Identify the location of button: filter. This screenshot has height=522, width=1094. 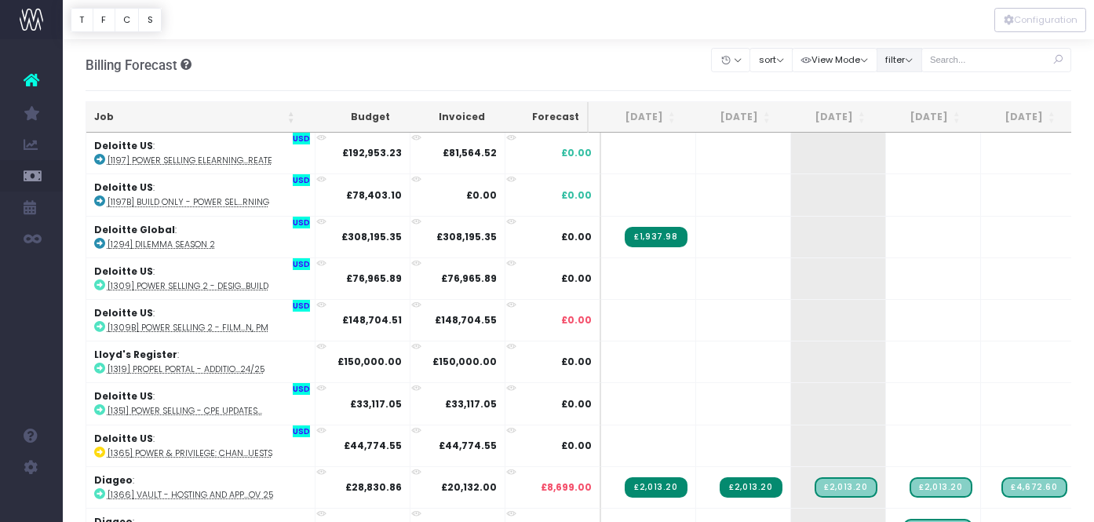
(899, 60).